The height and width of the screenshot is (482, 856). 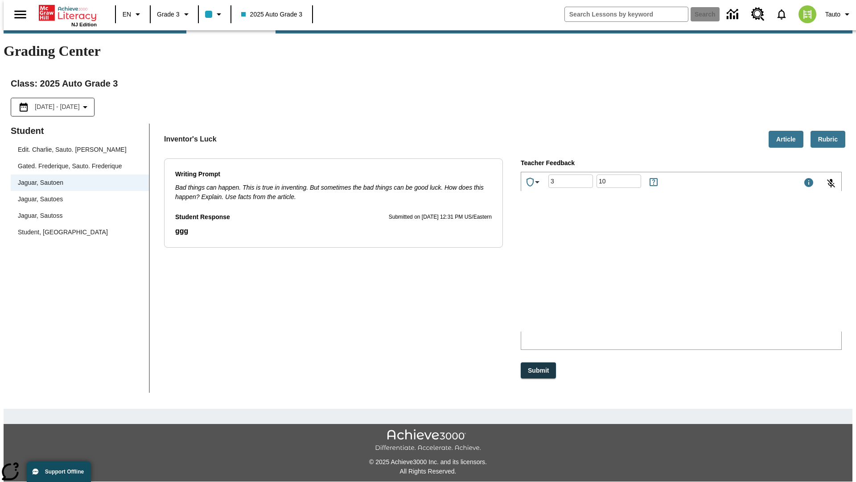 I want to click on a: Resource Center, Will open in new tab, so click(x=758, y=14).